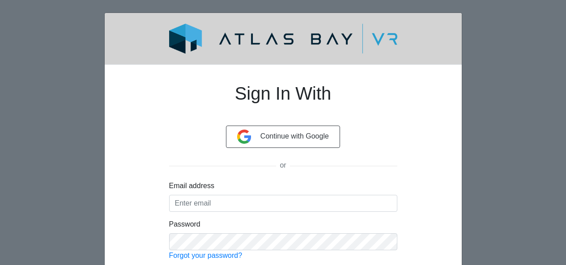  Describe the element at coordinates (283, 204) in the screenshot. I see `input: Enter email` at that location.